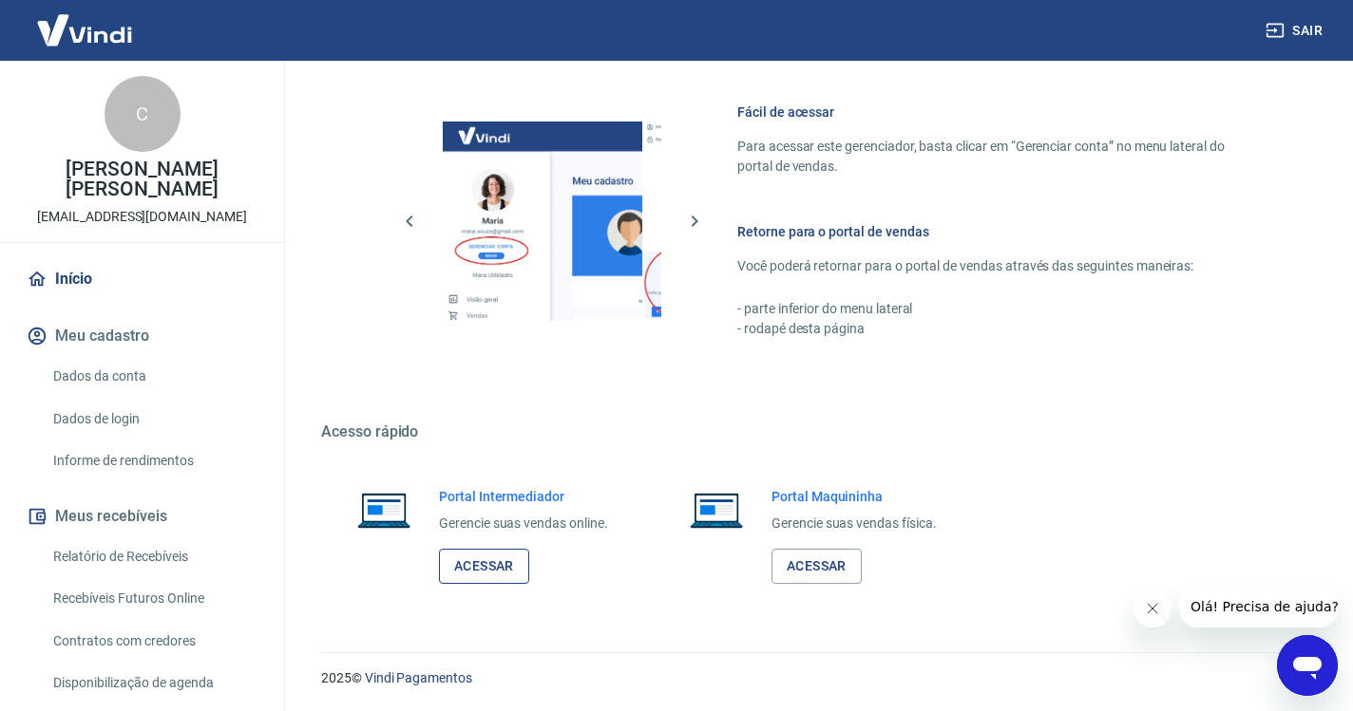 This screenshot has width=1353, height=711. What do you see at coordinates (814, 678) in the screenshot?
I see `p: 2025 ©` at bounding box center [814, 678].